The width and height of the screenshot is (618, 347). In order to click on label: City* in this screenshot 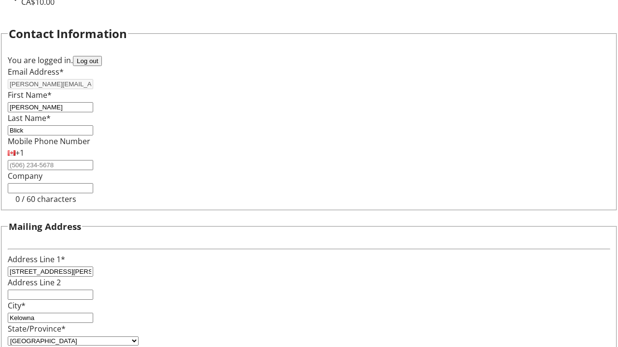, I will do `click(16, 306)`.